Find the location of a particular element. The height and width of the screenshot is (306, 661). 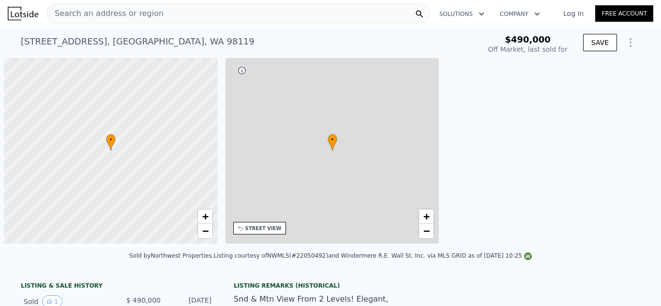

span: $ 490,000 is located at coordinates (143, 301).